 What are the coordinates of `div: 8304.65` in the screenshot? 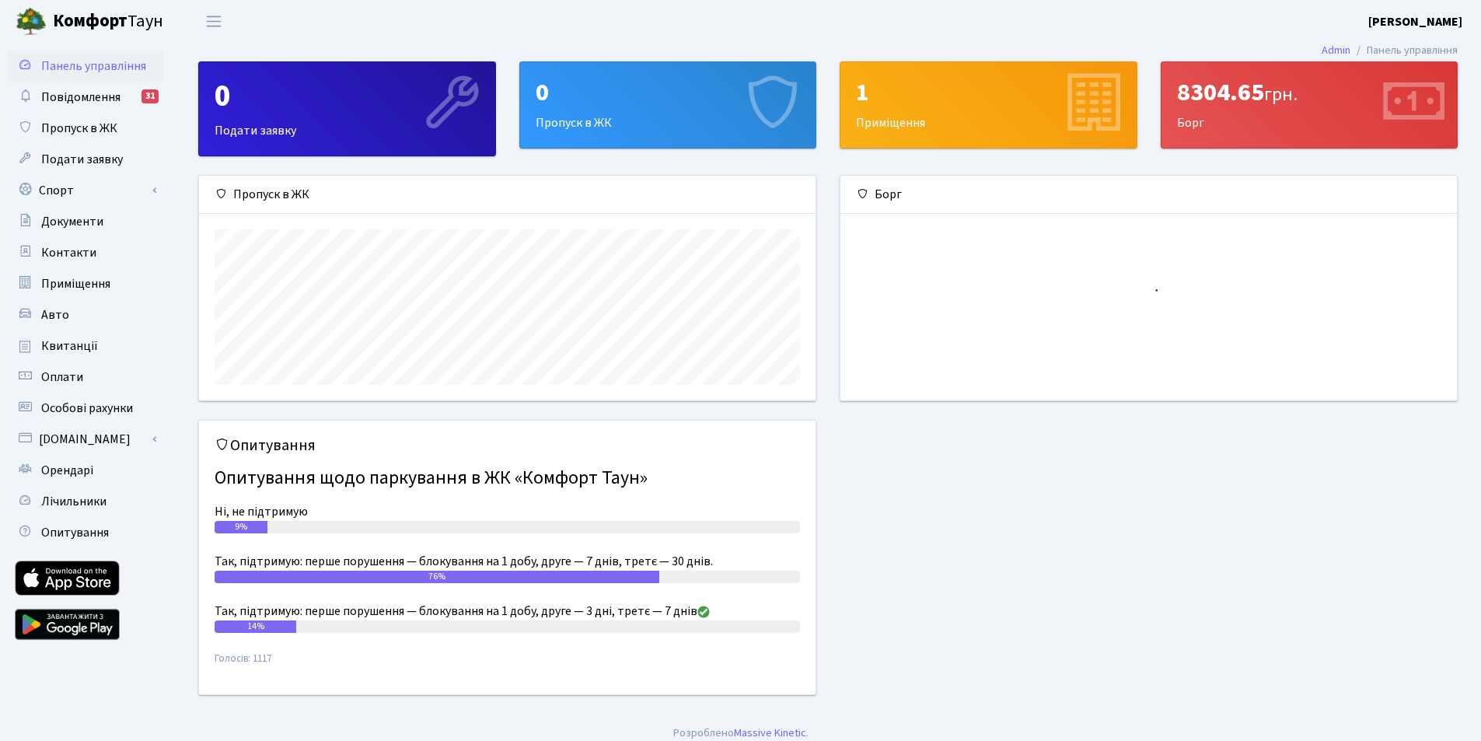 It's located at (1309, 93).